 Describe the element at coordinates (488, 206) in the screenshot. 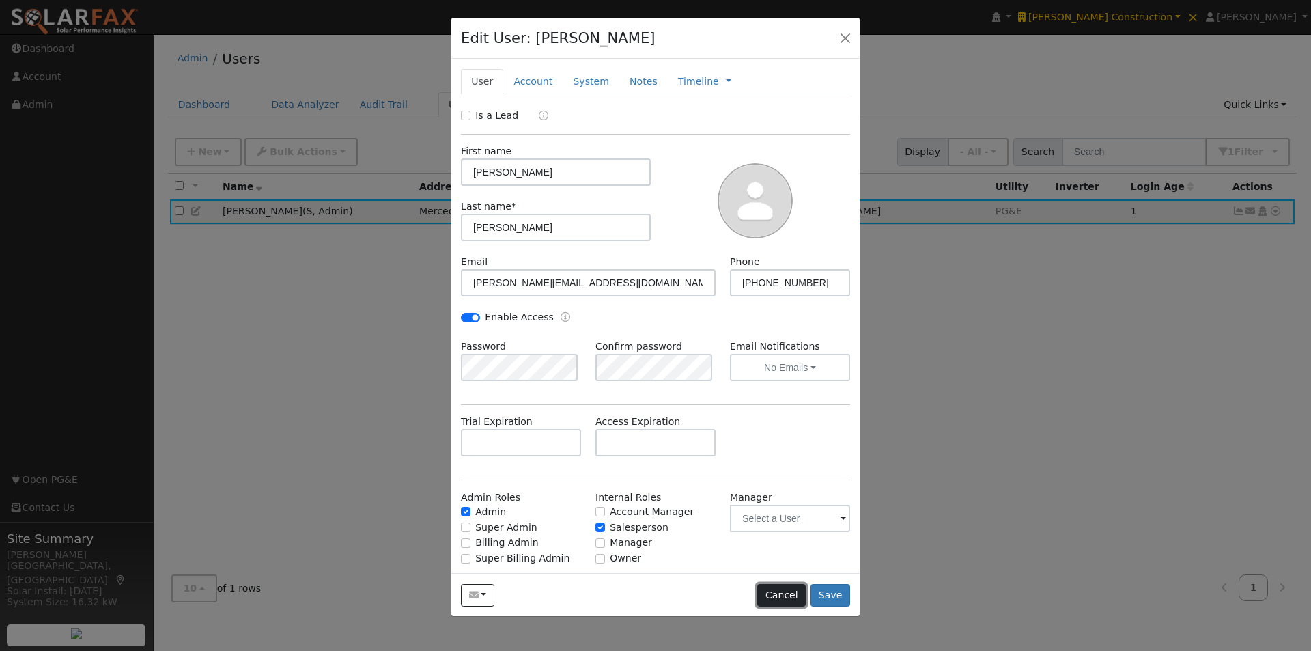

I see `label: Last name` at that location.